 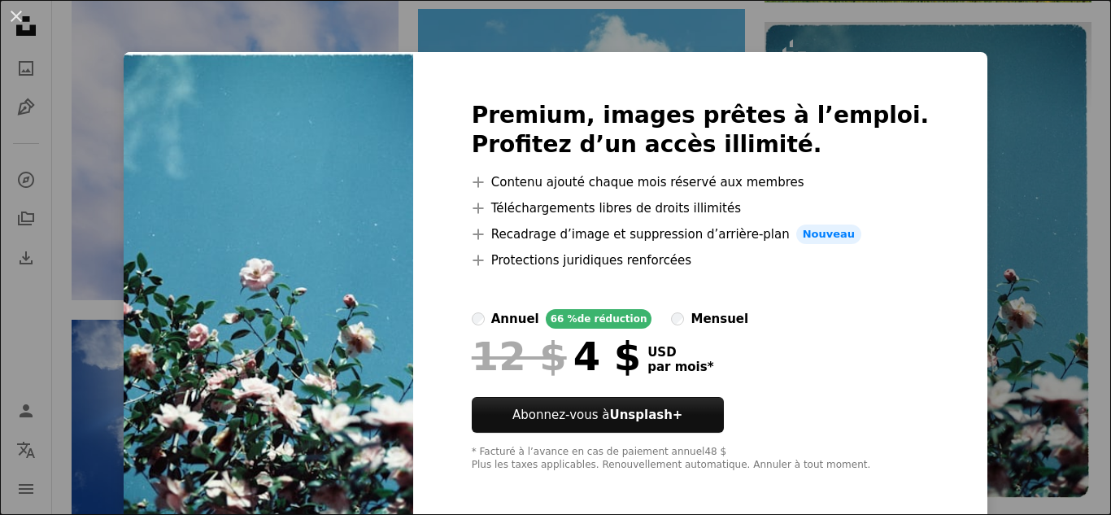 What do you see at coordinates (598, 319) in the screenshot?
I see `div: 66 % de réduction` at bounding box center [598, 319].